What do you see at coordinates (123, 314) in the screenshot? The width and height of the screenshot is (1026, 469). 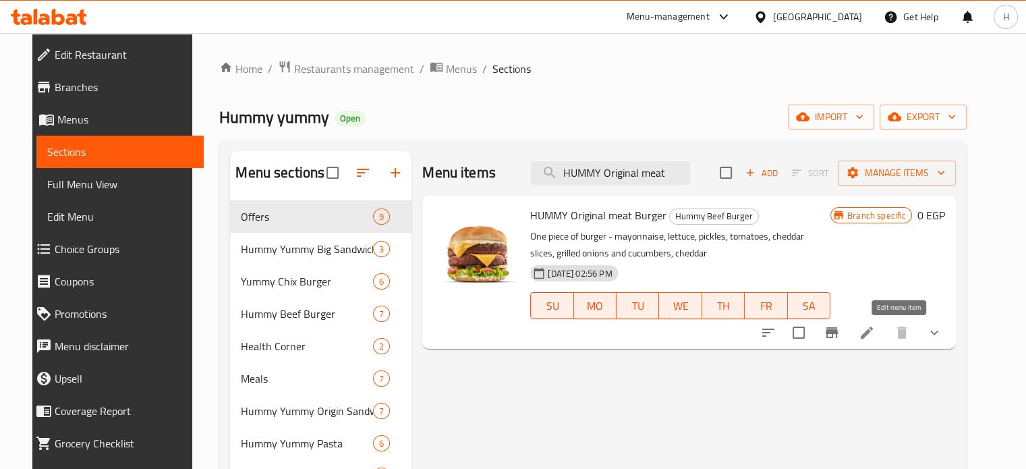 I see `span: Promotions` at bounding box center [123, 314].